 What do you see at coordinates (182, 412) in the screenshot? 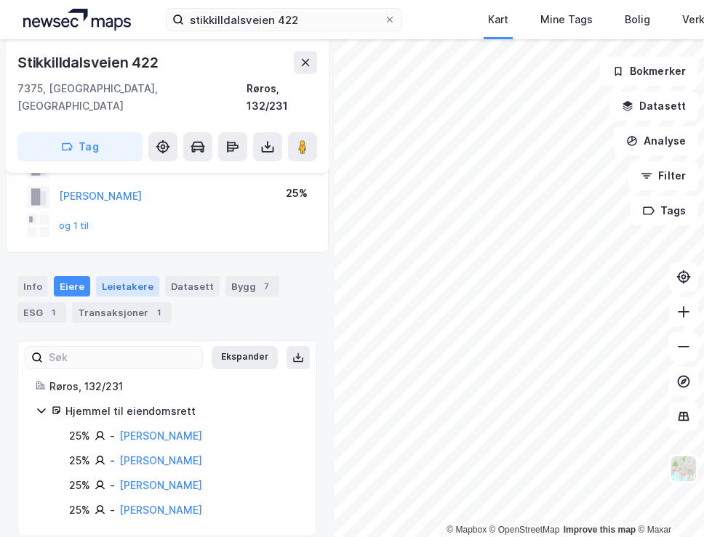
I see `div: Hjemmel til eiendomsrett` at bounding box center [182, 412].